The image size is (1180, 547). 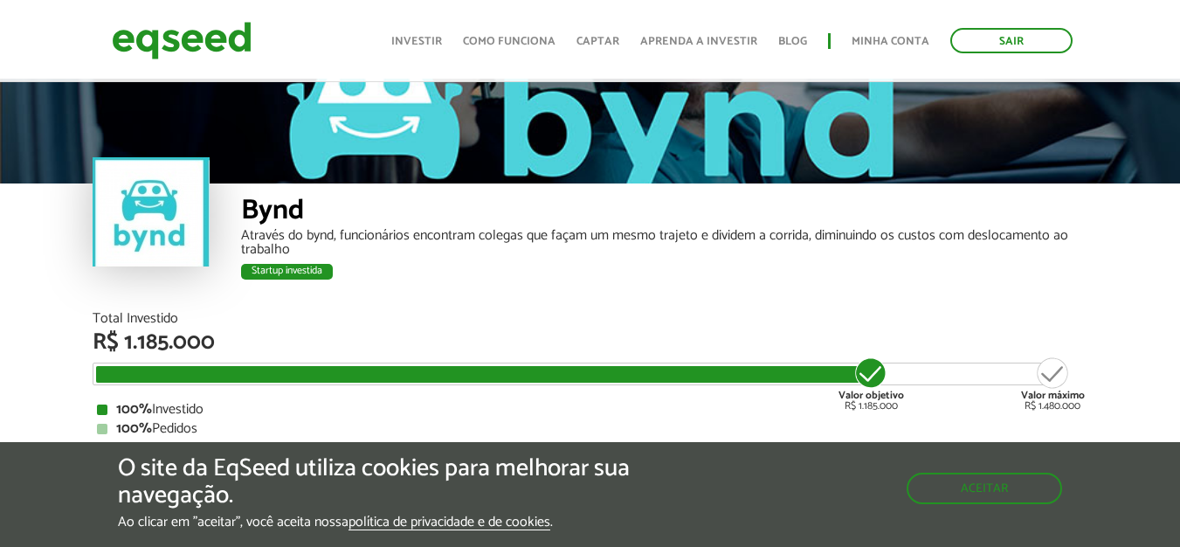 I want to click on p: Ao clicar em "aceitar", você aceita nossa ., so click(x=401, y=521).